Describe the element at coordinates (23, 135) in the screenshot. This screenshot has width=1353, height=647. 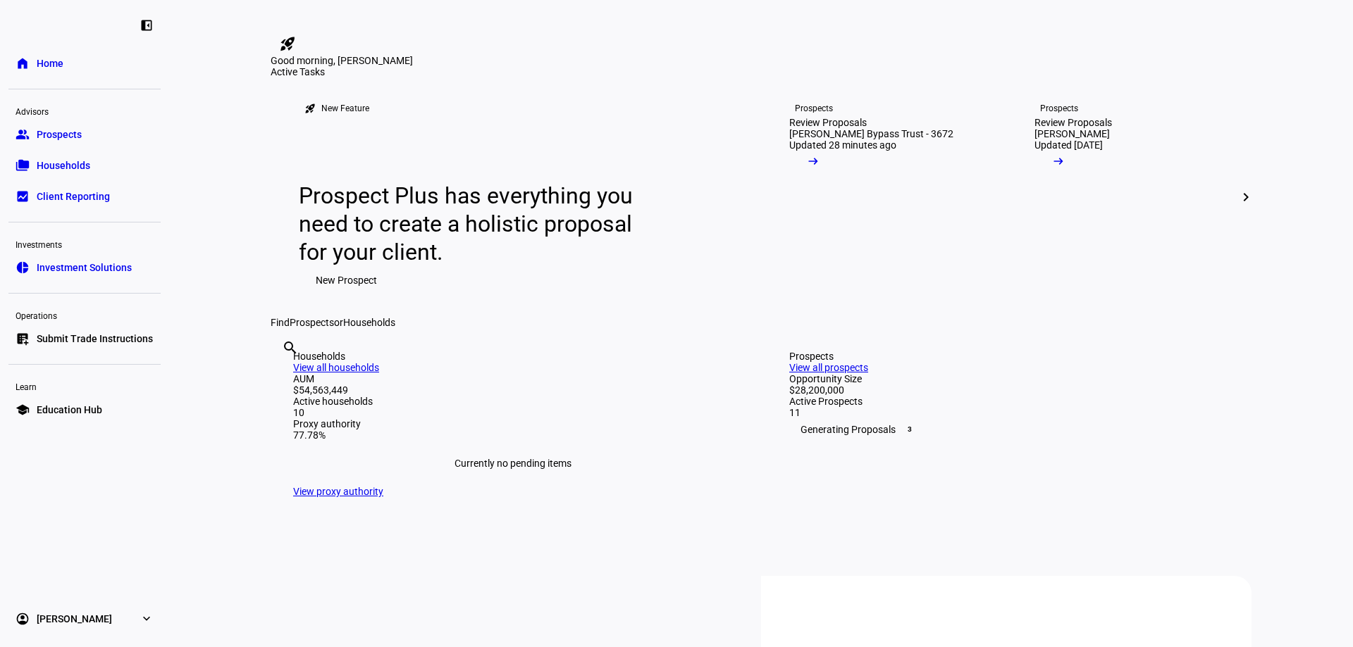
I see `eth-mat-symbol: group` at that location.